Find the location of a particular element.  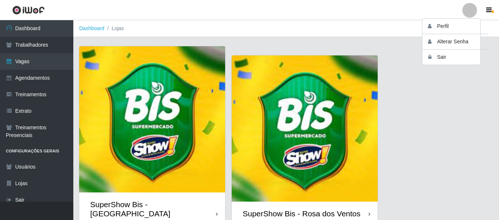

nav: breadcrumb is located at coordinates (286, 29).